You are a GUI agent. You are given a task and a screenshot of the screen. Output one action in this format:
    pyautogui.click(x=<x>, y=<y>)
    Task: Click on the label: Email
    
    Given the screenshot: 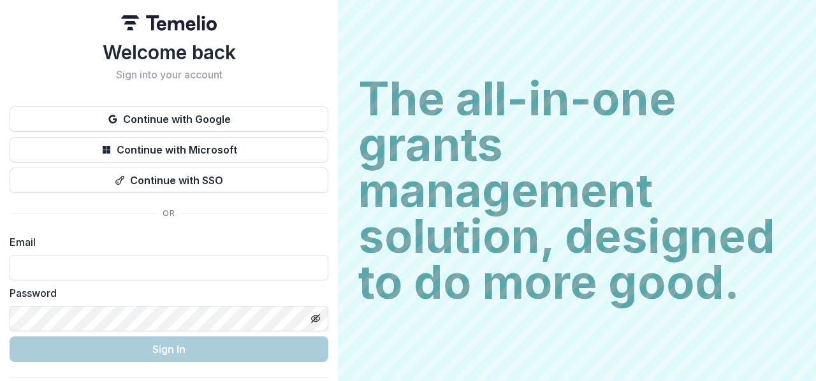 What is the action you would take?
    pyautogui.click(x=165, y=242)
    